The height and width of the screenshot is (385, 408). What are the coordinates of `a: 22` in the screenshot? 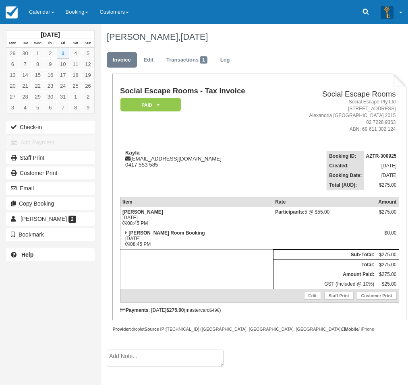 It's located at (37, 86).